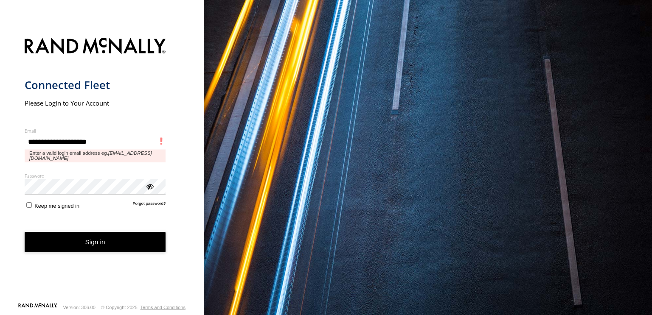  I want to click on button: Sign in, so click(95, 242).